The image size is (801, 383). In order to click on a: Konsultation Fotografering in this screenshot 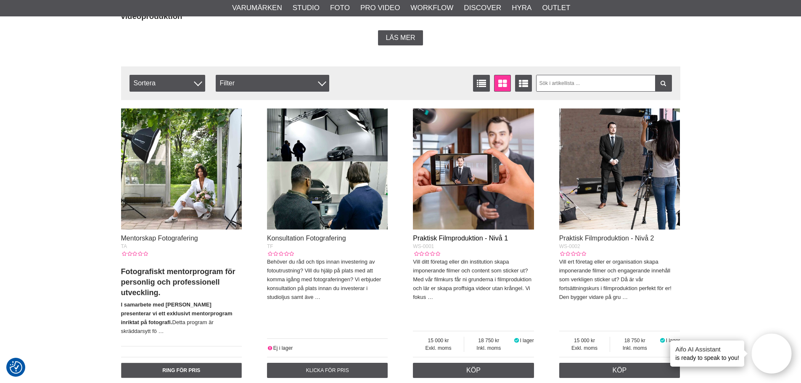, I will do `click(307, 238)`.